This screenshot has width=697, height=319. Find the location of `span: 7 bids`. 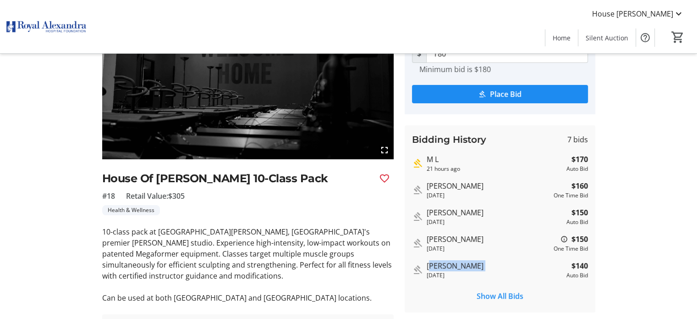

span: 7 bids is located at coordinates (577, 139).